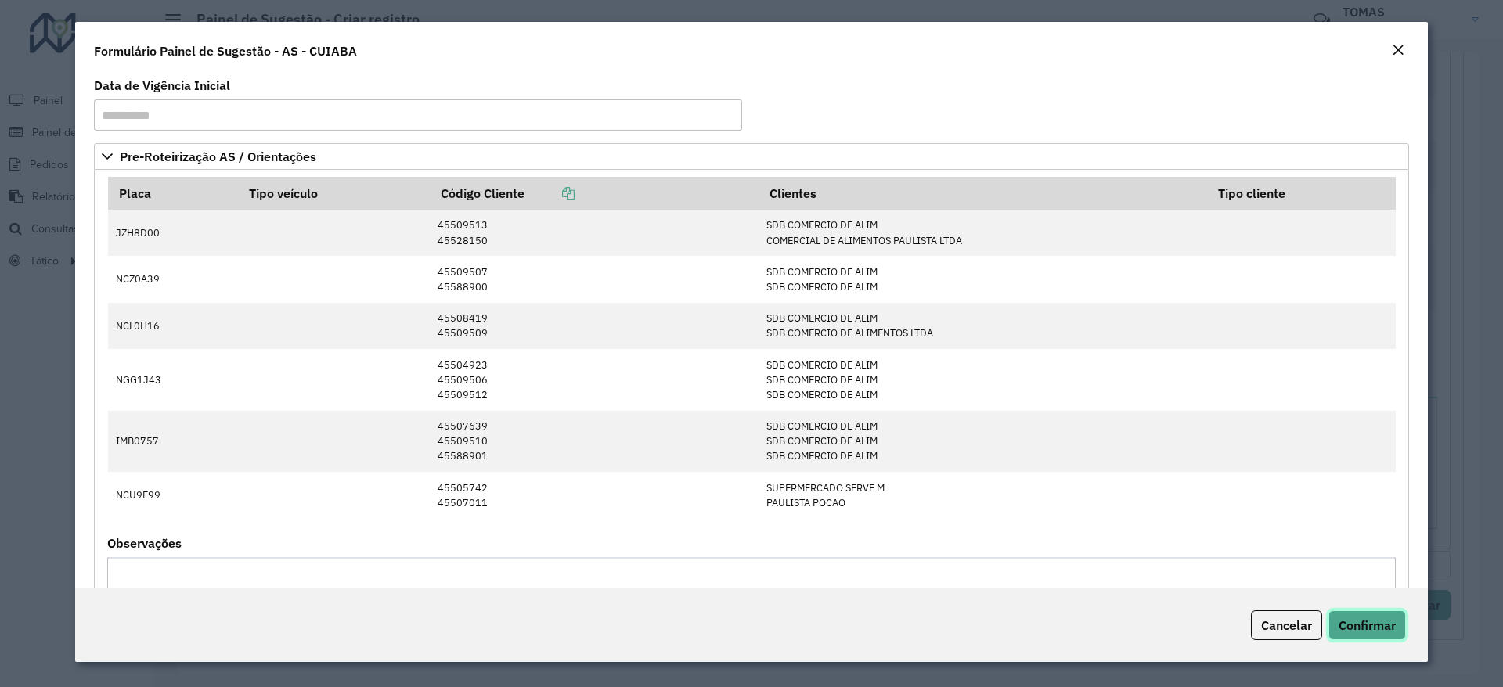 The width and height of the screenshot is (1503, 687). I want to click on td: SDB COMERCIO DE ALIM COMERCIAL DE ALIMENTOS PAULISTA LTDA, so click(983, 232).